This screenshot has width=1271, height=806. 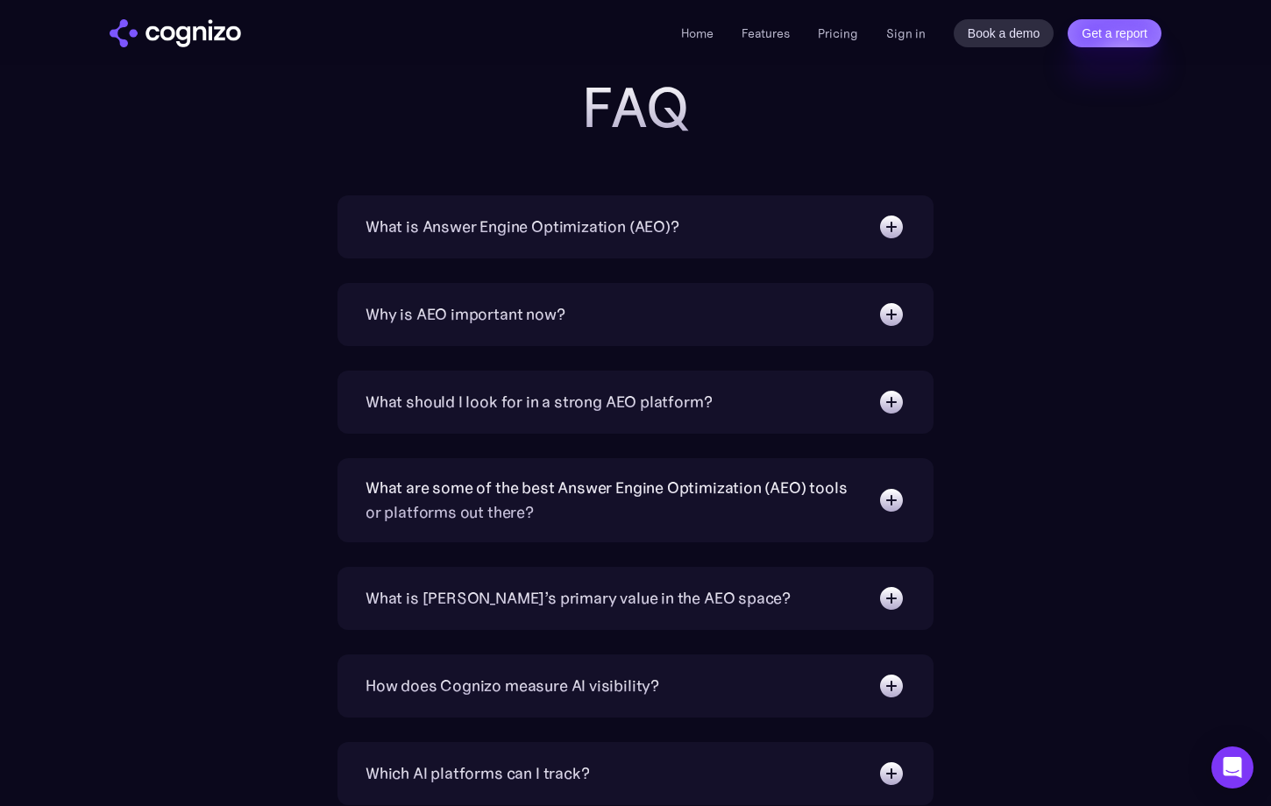 What do you see at coordinates (1114, 33) in the screenshot?
I see `a: Get a report` at bounding box center [1114, 33].